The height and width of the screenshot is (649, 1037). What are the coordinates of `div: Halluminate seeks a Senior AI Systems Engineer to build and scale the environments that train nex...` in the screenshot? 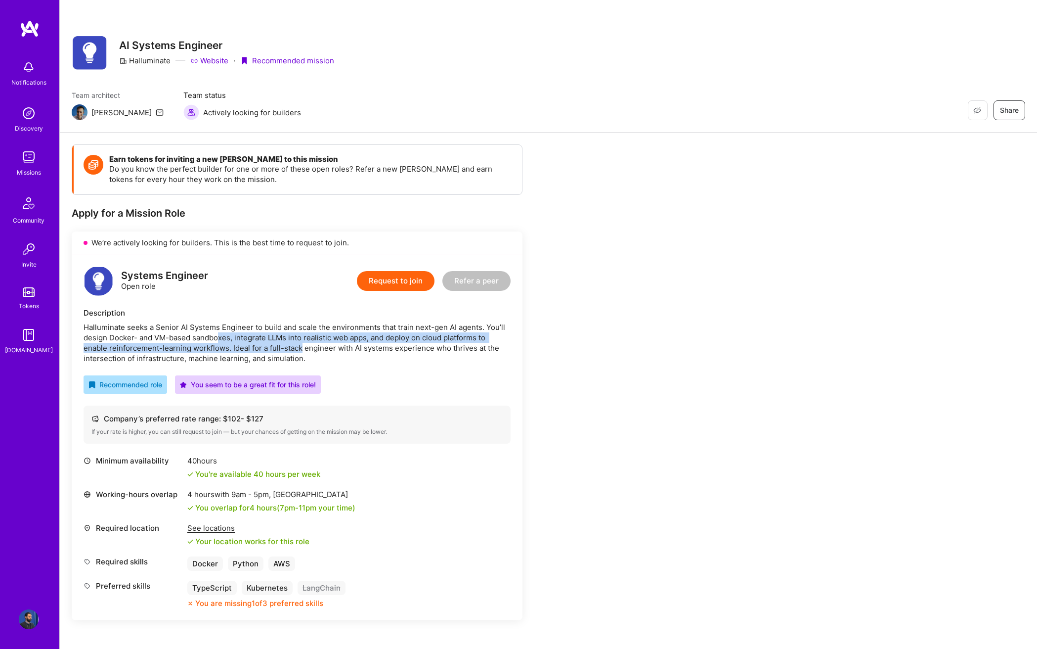 It's located at (297, 343).